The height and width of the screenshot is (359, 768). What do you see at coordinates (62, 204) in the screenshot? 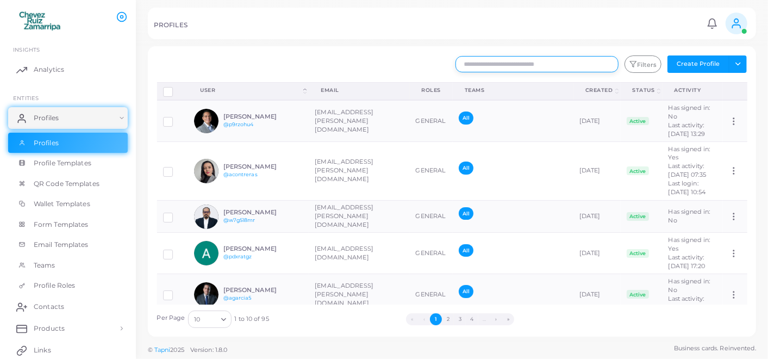
I see `span: Wallet Templates` at bounding box center [62, 204].